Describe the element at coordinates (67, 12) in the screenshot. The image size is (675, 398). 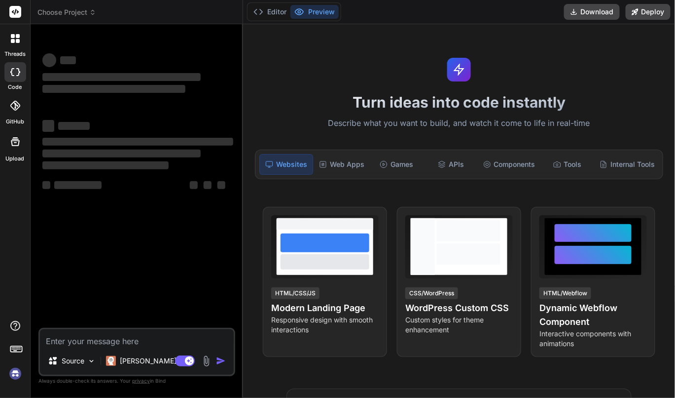
I see `span: Choose Project` at that location.